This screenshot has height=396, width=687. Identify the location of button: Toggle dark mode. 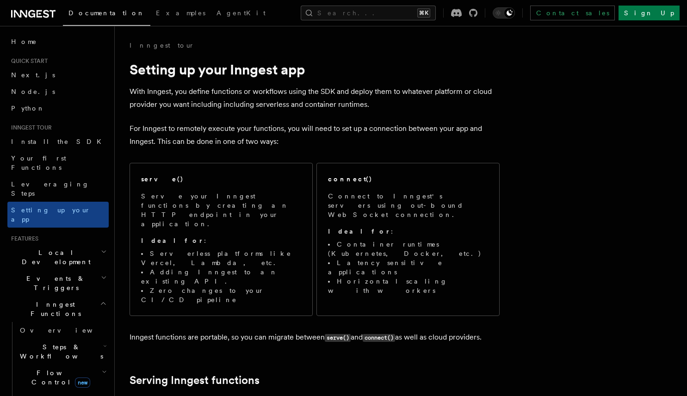
(504, 13).